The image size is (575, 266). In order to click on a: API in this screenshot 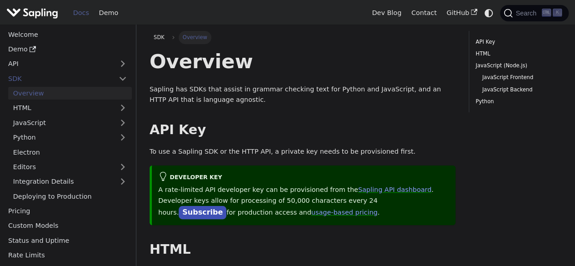, I will do `click(58, 64)`.